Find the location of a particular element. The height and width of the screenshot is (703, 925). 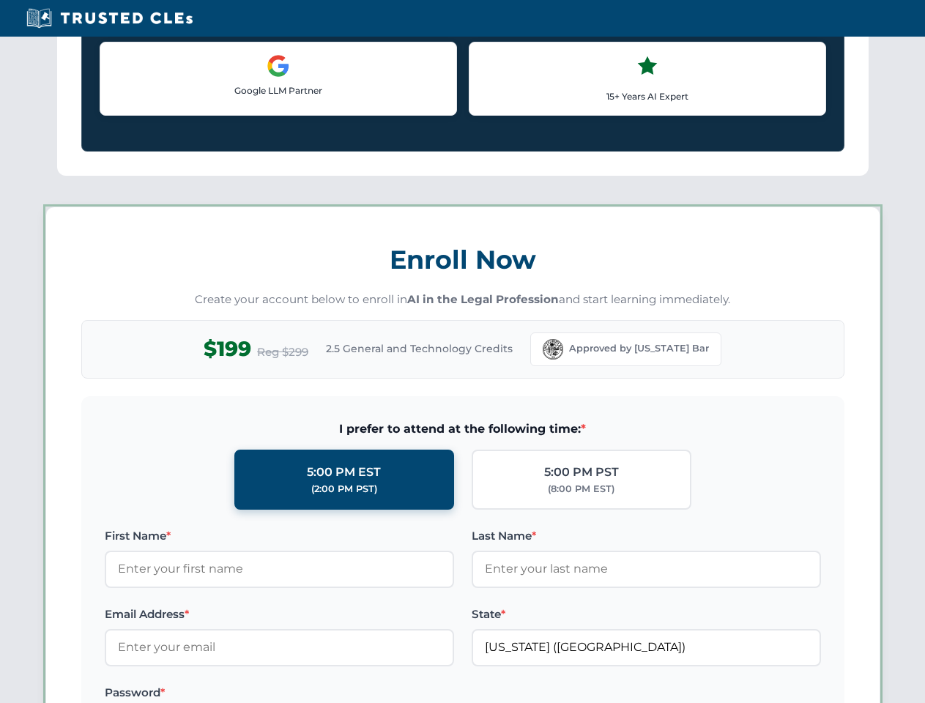

input: Enter your first name is located at coordinates (279, 569).